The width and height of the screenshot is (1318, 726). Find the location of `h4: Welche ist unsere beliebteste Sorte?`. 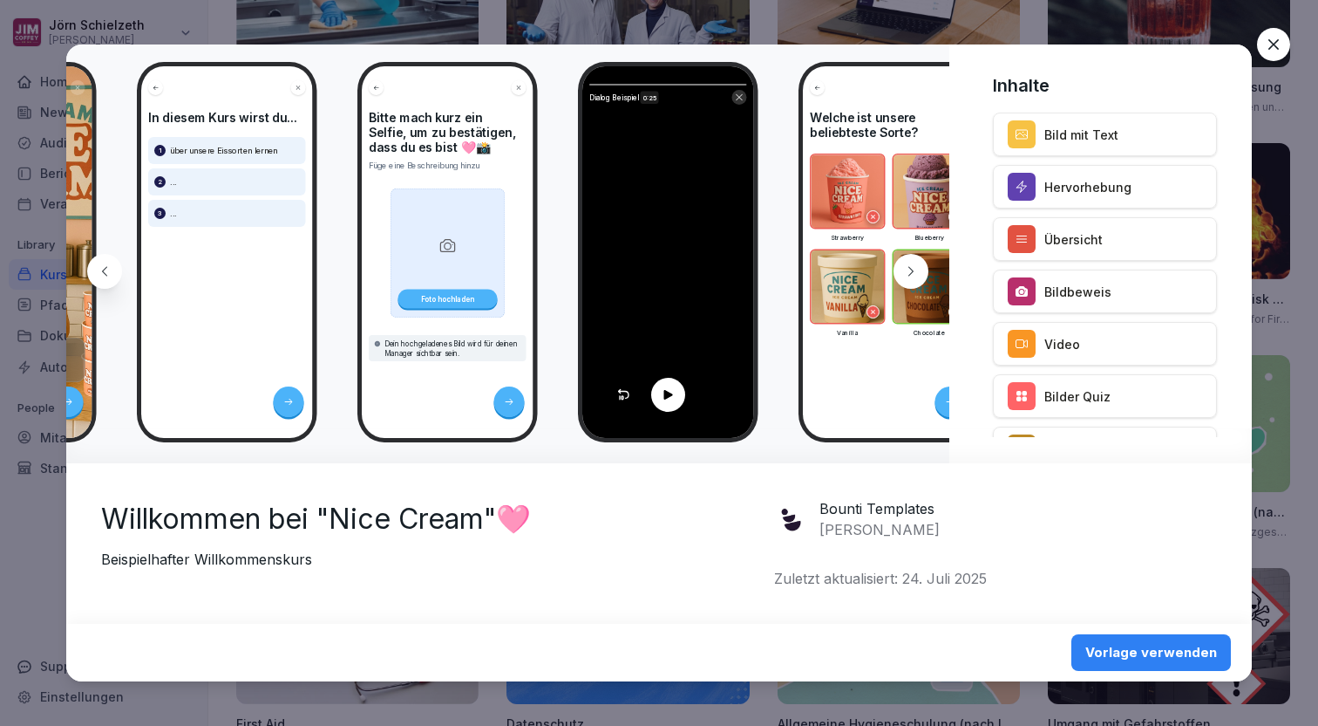

h4: Welche ist unsere beliebteste Sorte? is located at coordinates (889, 125).